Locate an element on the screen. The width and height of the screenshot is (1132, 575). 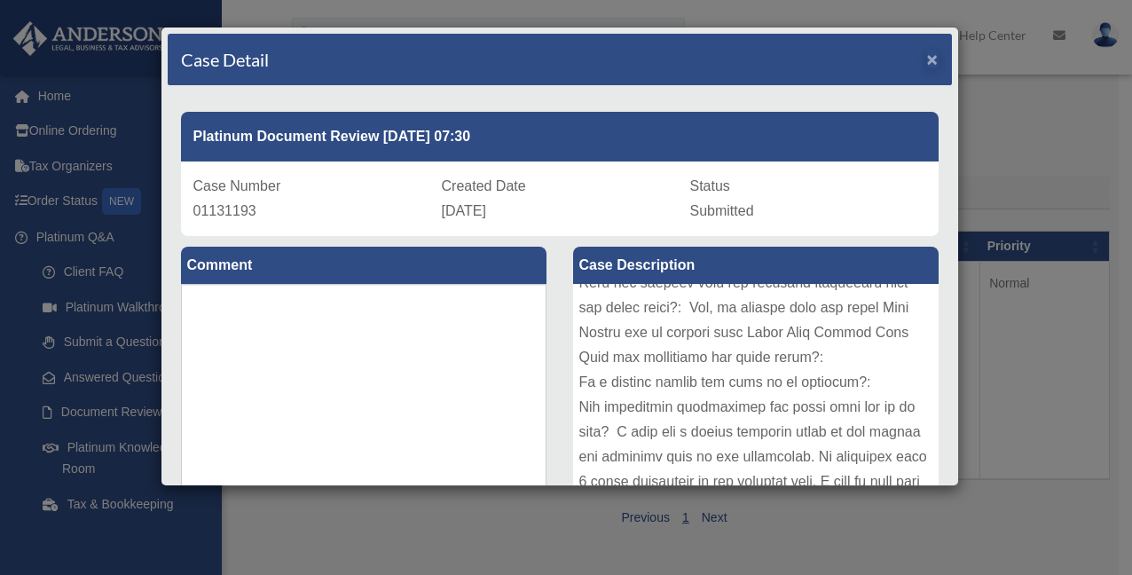
label: Comment is located at coordinates (364, 265).